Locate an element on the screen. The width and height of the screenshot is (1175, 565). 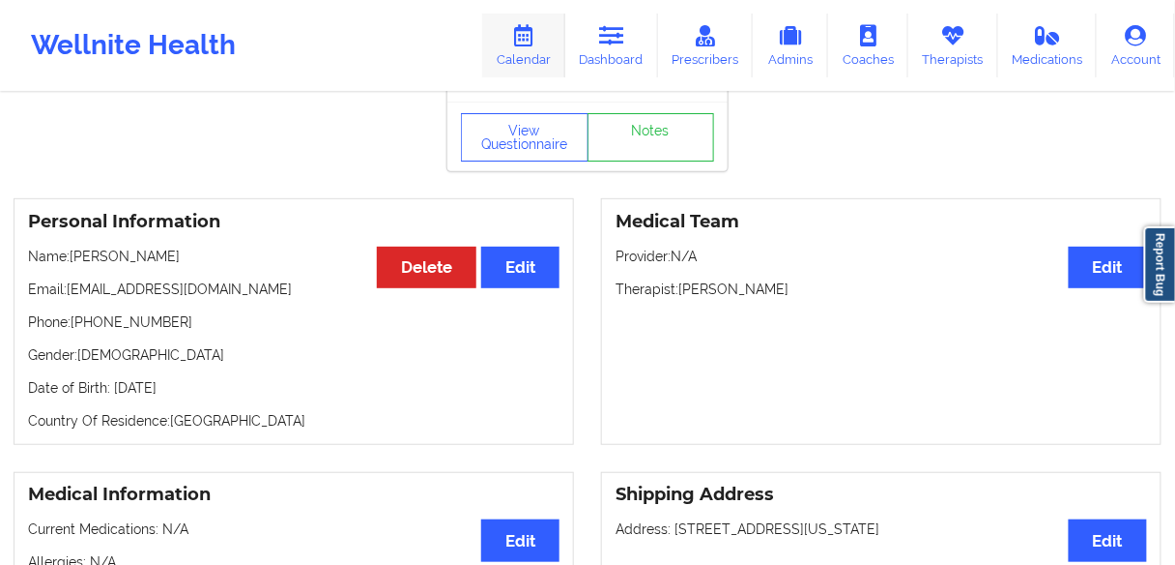
a: Calendar is located at coordinates (524, 45).